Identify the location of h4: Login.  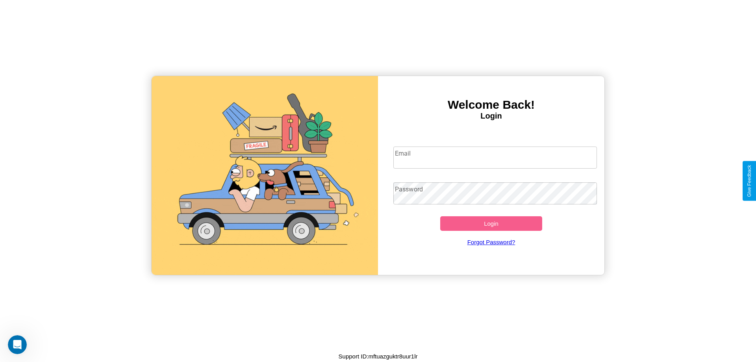
(491, 116).